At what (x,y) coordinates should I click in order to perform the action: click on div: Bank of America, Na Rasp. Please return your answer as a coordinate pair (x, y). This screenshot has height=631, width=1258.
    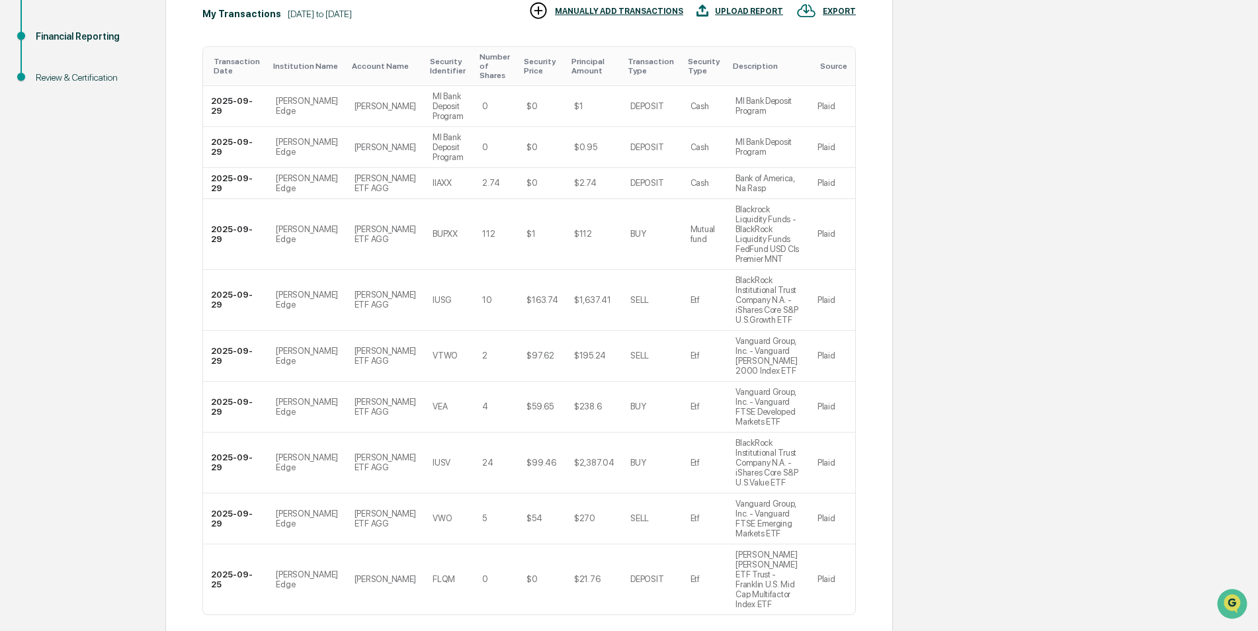
    Looking at the image, I should click on (768, 183).